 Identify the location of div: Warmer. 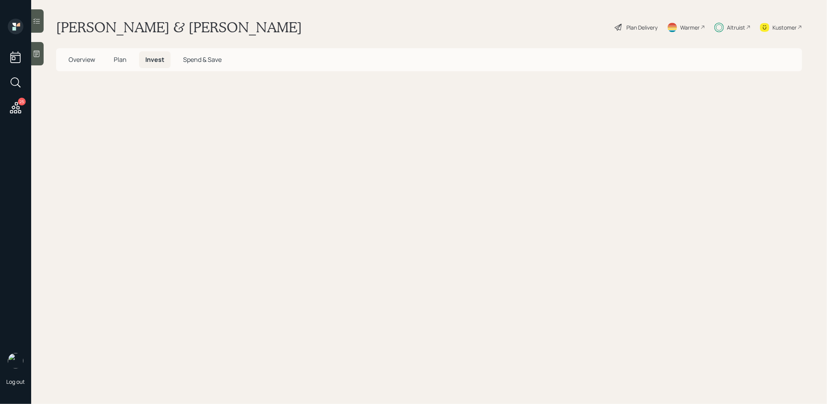
(690, 27).